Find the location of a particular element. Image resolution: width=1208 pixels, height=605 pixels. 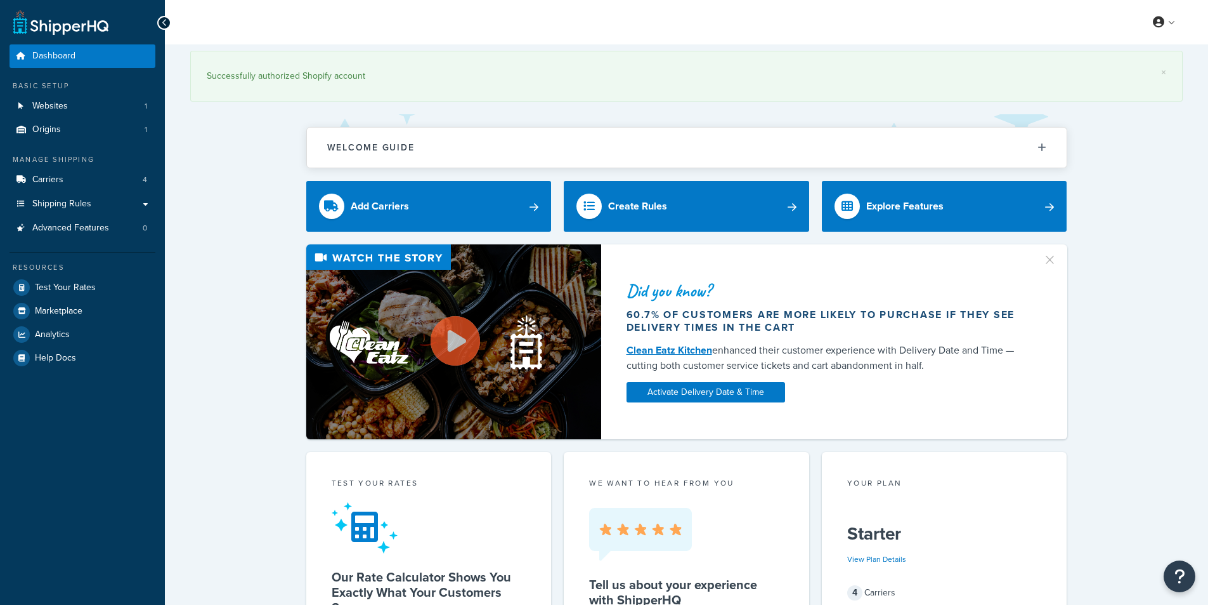

button: Open Resource Center is located at coordinates (1180, 576).